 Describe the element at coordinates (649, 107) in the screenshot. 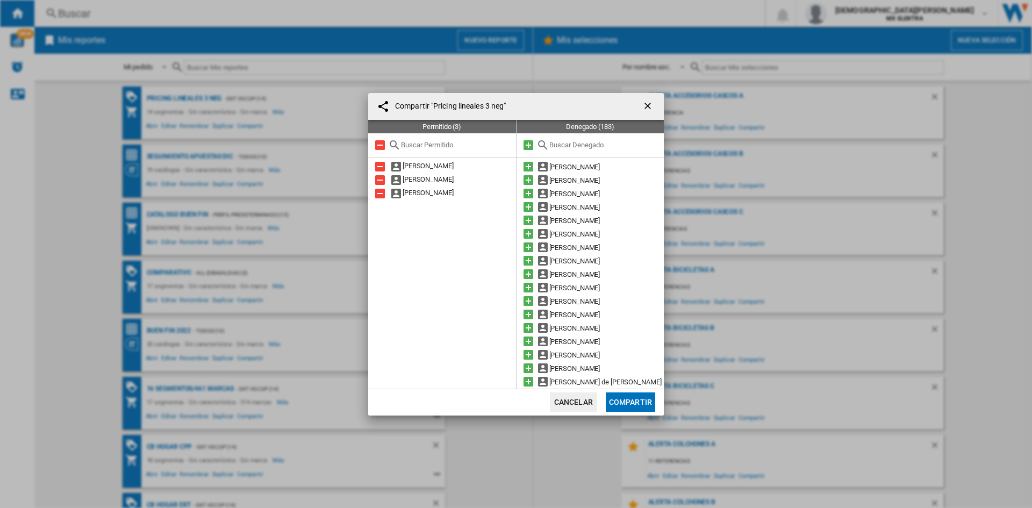

I see `ng-md-icon: getI18NText('BUTTONS.CLOSE_DIALOG')` at that location.